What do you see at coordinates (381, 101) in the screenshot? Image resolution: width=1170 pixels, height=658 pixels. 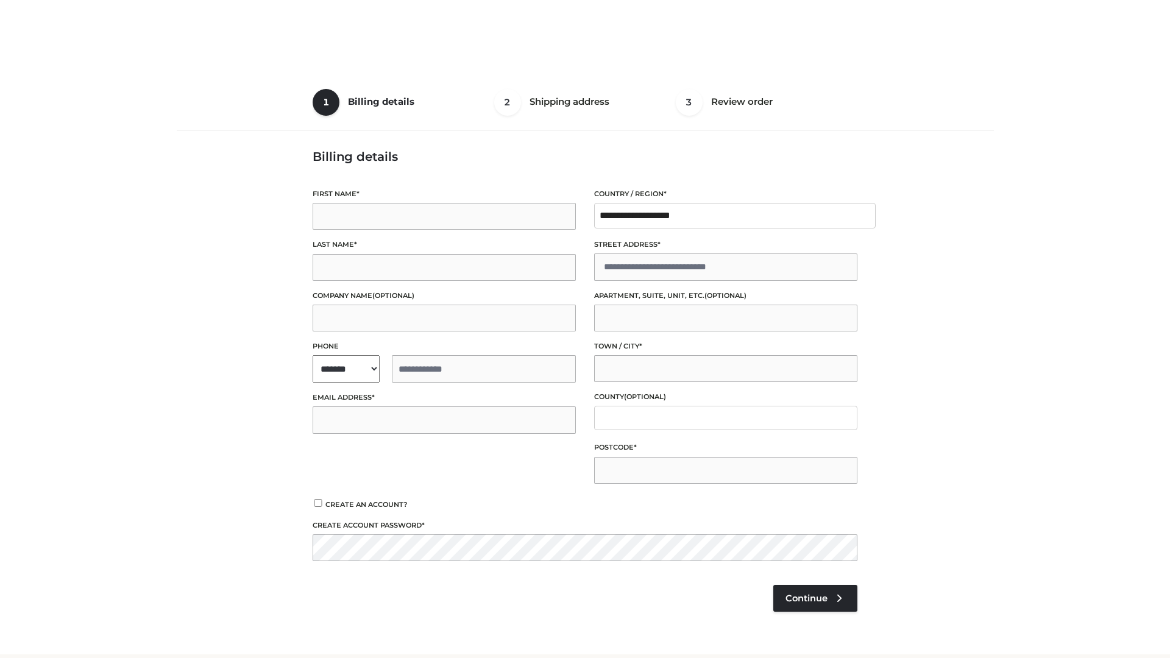 I see `span: Billing details` at bounding box center [381, 101].